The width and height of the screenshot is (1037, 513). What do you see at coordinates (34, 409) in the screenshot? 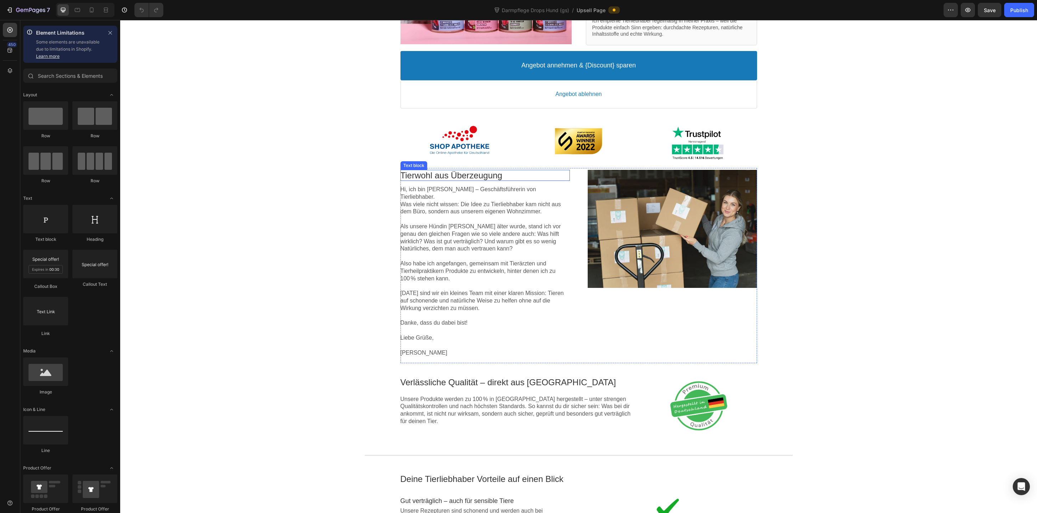
I see `span: Icon & Line` at bounding box center [34, 409].